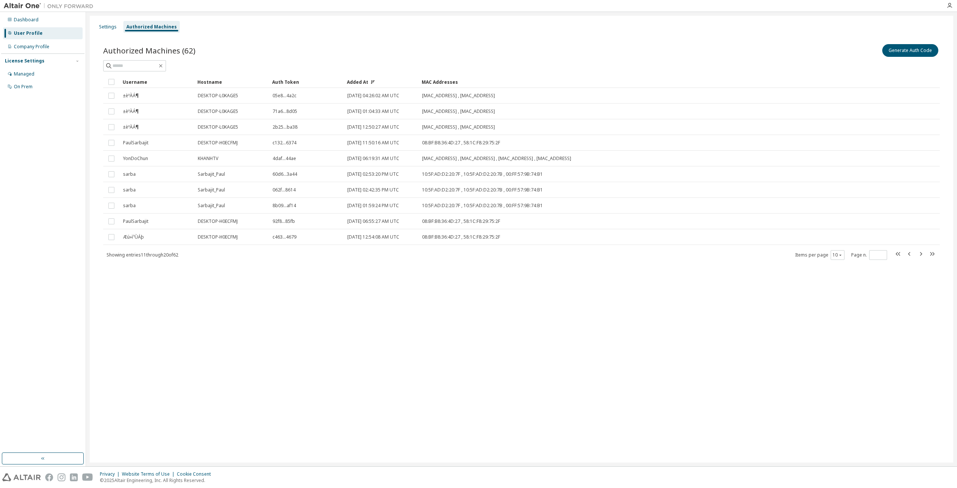  I want to click on img: youtube.svg, so click(87, 477).